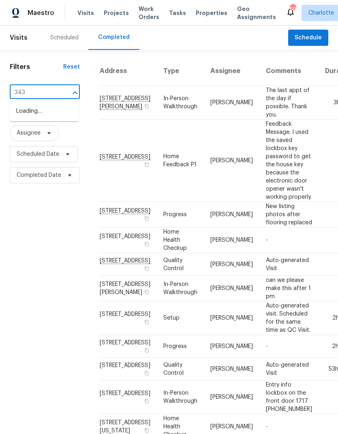 This screenshot has width=338, height=434. What do you see at coordinates (289, 318) in the screenshot?
I see `td: Auto-generated visit. Scheduled for the same time as QC Visit.` at bounding box center [289, 318].